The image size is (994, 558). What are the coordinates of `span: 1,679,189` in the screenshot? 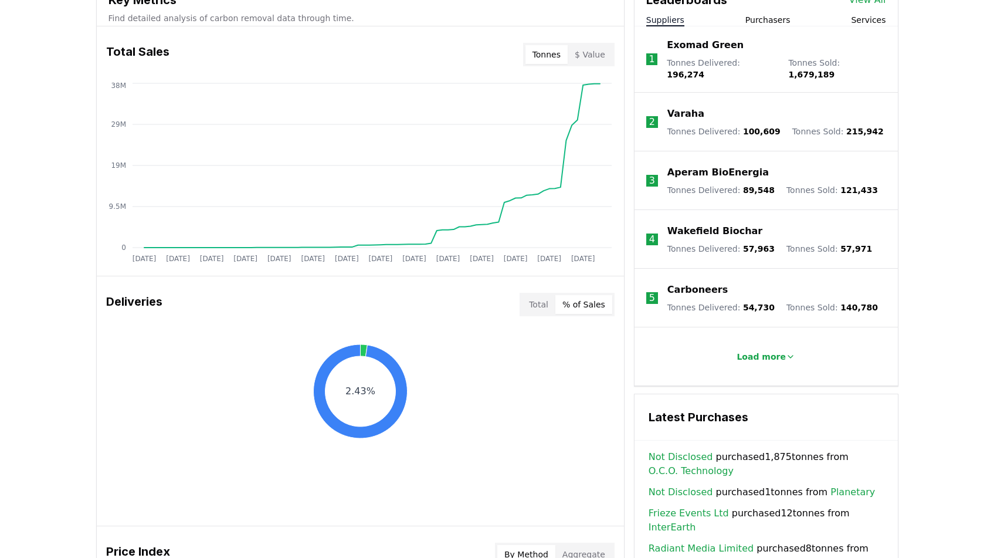 It's located at (811, 75).